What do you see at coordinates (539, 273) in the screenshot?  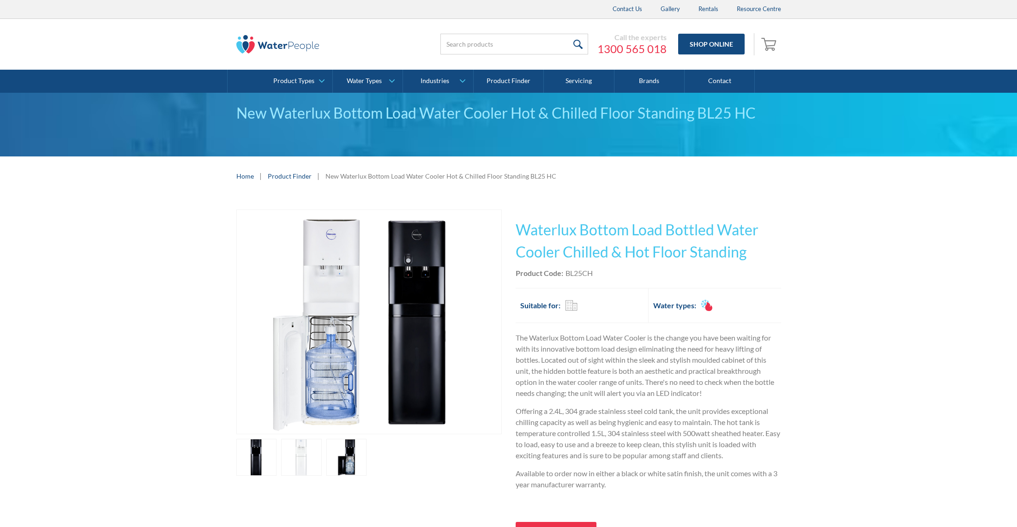 I see `strong: Product Code:` at bounding box center [539, 273].